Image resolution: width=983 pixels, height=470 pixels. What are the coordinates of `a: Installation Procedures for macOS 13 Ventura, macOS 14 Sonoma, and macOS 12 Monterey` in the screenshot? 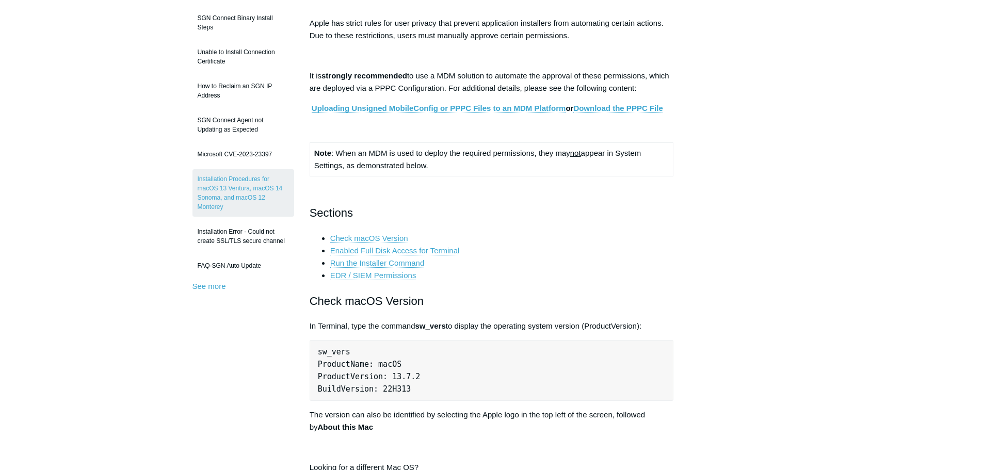 It's located at (243, 193).